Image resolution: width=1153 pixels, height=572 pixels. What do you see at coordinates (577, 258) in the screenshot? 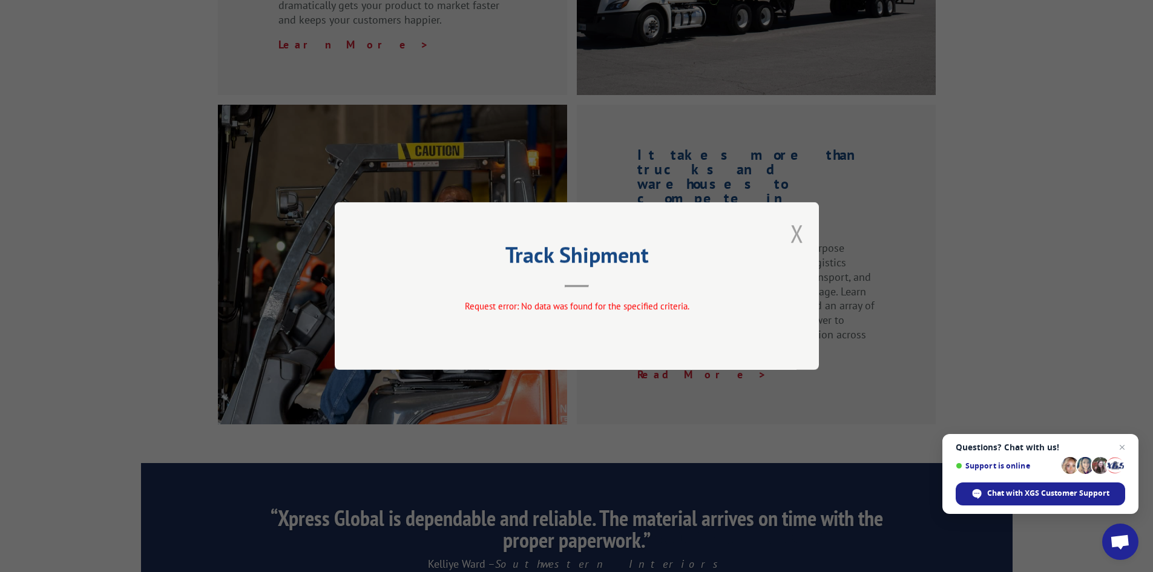
I see `h2: Track Shipment` at bounding box center [577, 258].